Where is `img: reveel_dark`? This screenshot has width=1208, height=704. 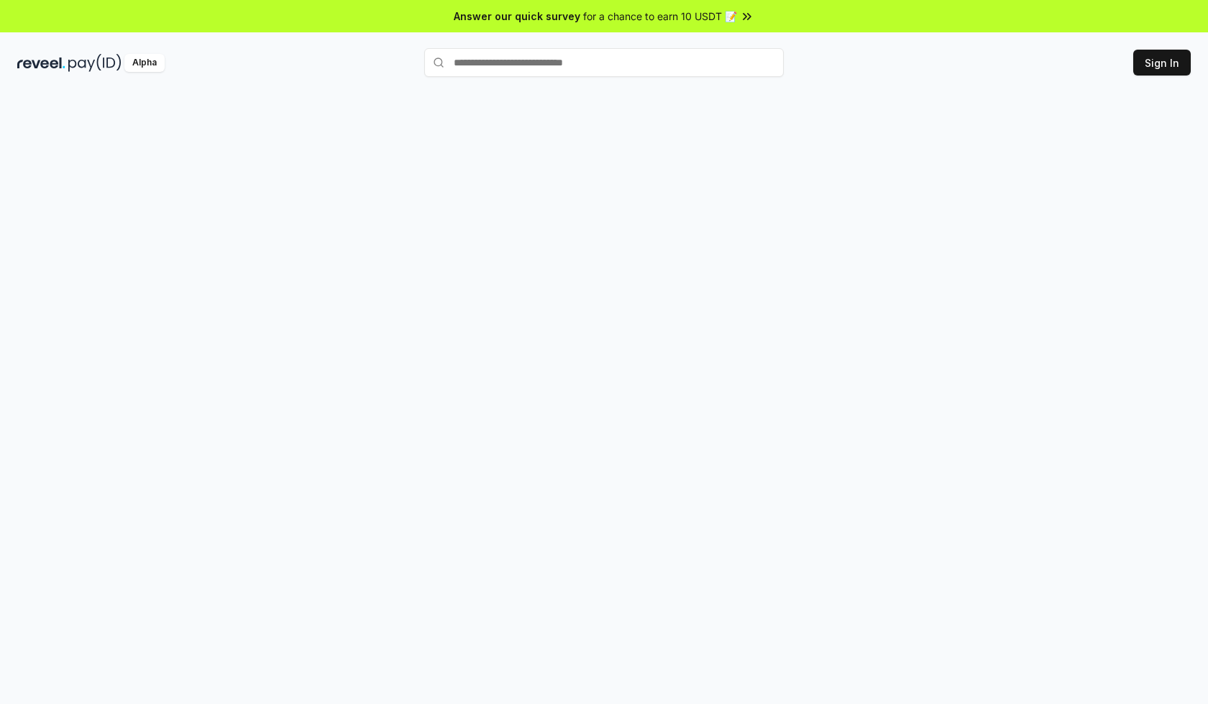
img: reveel_dark is located at coordinates (41, 63).